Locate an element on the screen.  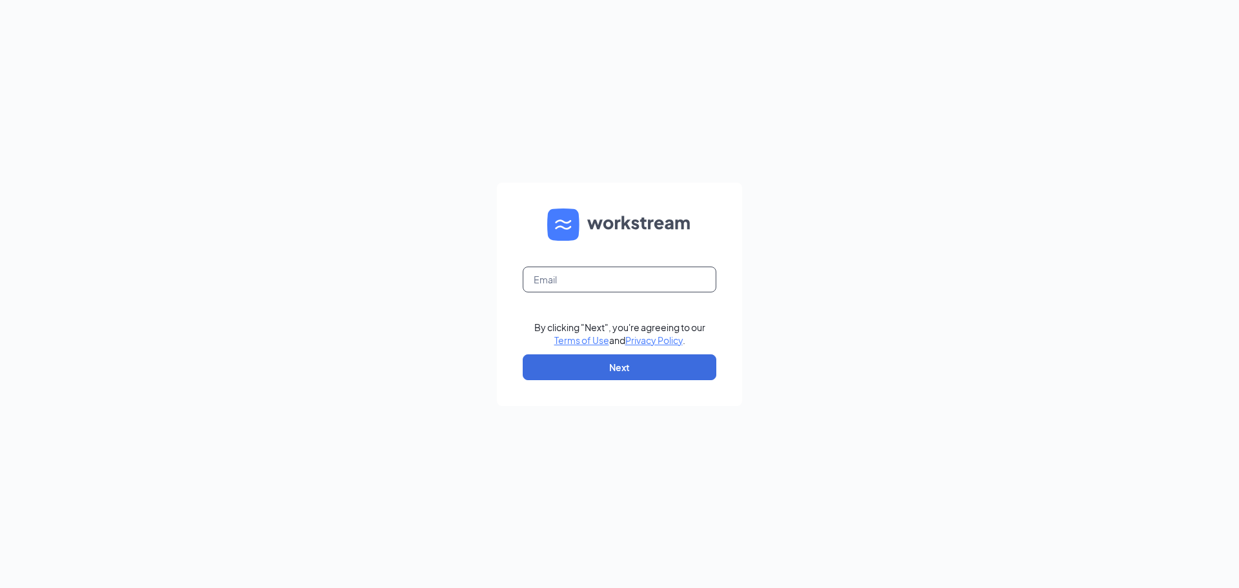
button: Next is located at coordinates (620, 367).